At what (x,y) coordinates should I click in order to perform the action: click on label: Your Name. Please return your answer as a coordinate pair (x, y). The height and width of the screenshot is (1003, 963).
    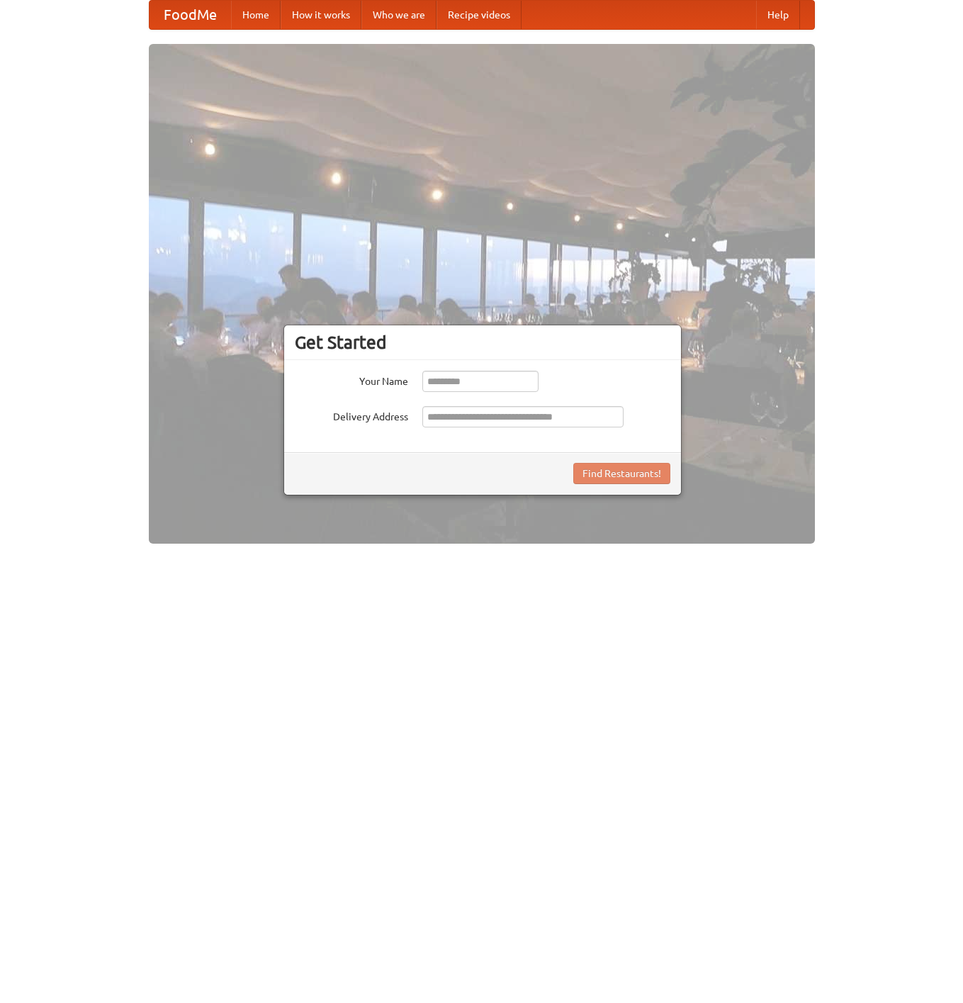
    Looking at the image, I should click on (351, 379).